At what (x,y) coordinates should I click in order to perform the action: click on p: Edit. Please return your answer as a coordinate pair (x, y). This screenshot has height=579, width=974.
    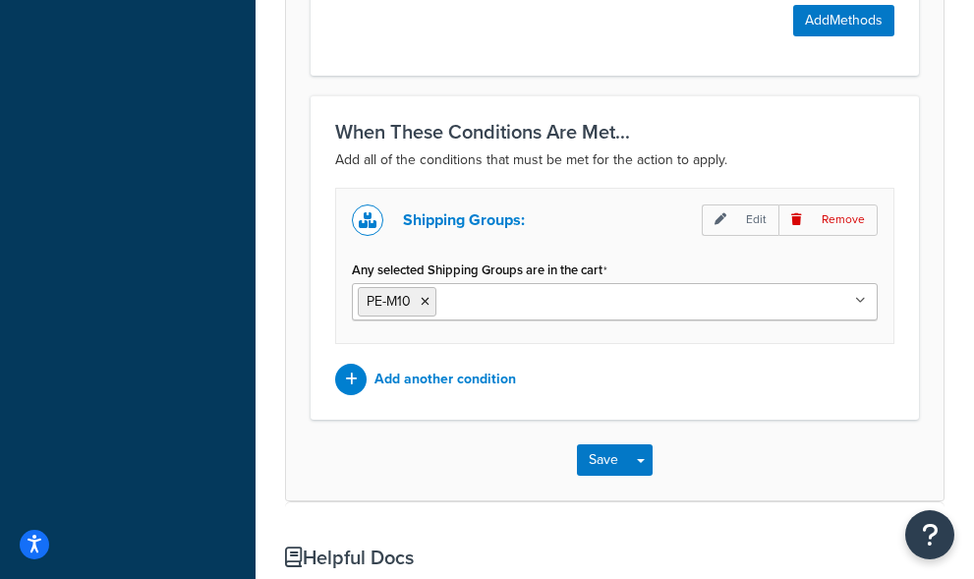
    Looking at the image, I should click on (740, 219).